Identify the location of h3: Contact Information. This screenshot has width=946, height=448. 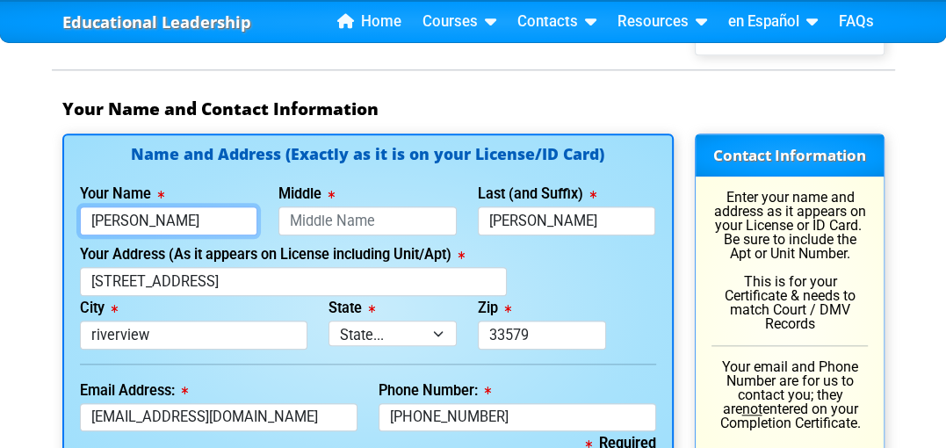
(790, 156).